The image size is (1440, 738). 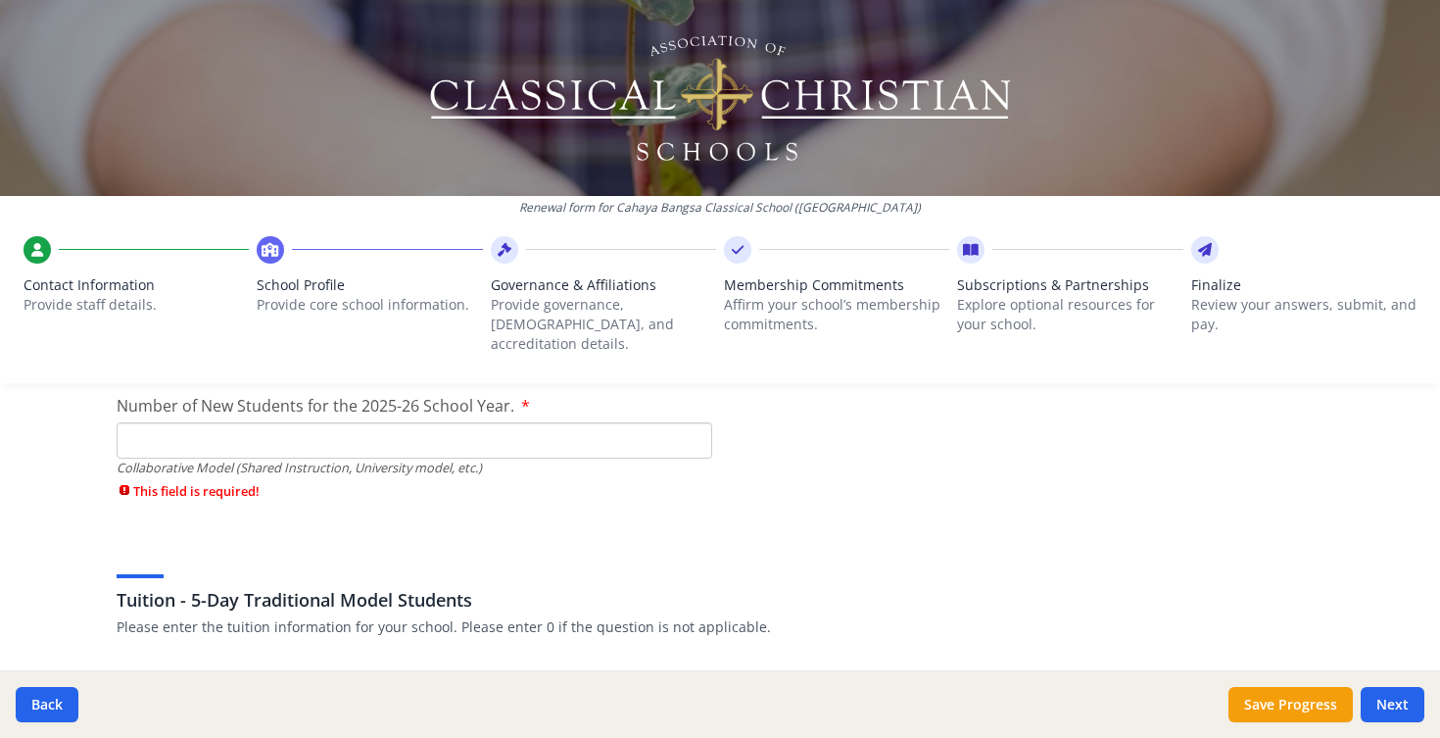 I want to click on span: School Profile, so click(x=369, y=285).